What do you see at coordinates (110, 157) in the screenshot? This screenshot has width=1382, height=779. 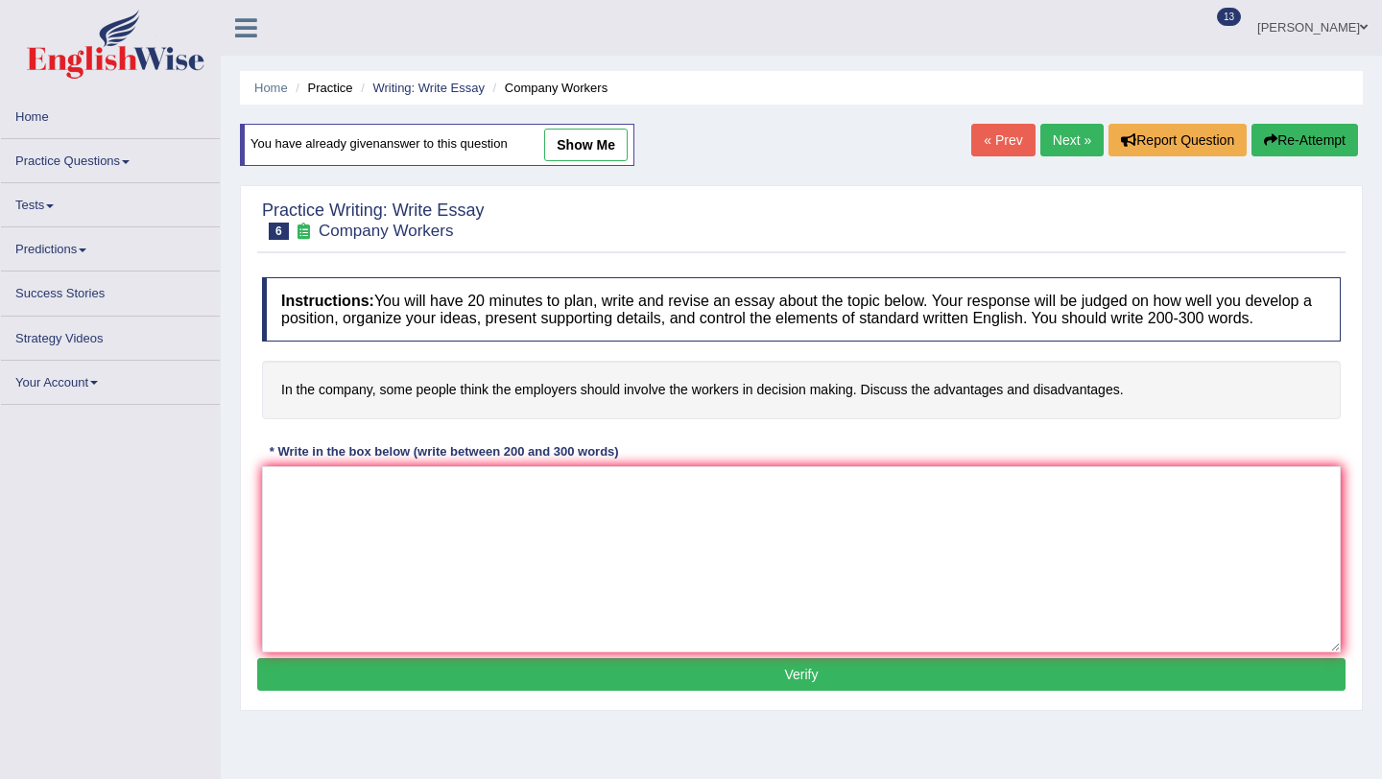 I see `a: Practice Questions` at bounding box center [110, 157].